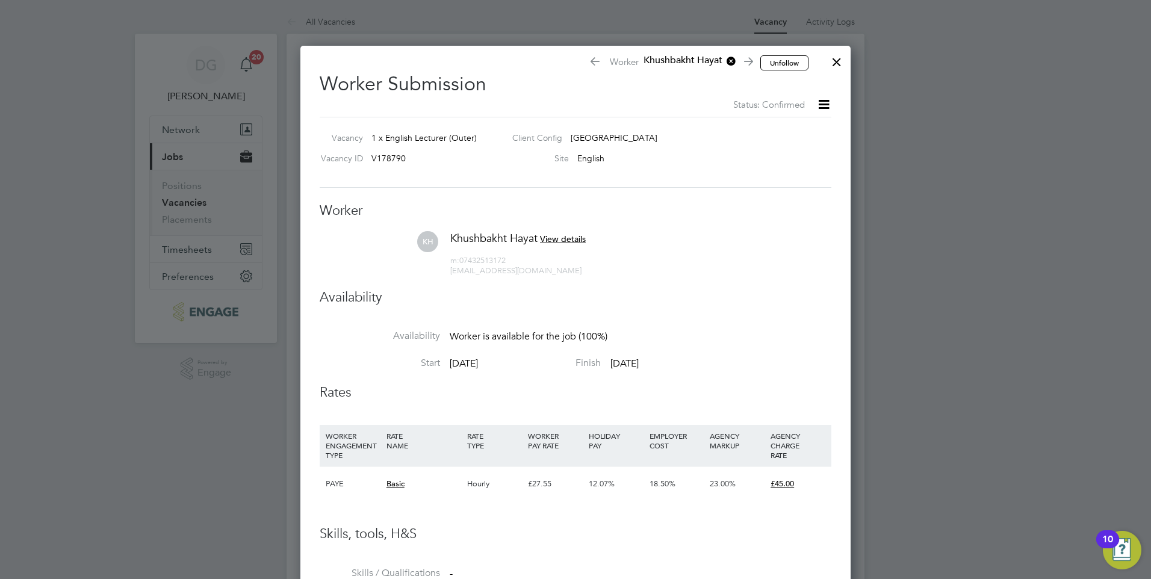 This screenshot has width=1151, height=579. What do you see at coordinates (797, 445) in the screenshot?
I see `div: AGENCY CHARGE RATE` at bounding box center [797, 445].